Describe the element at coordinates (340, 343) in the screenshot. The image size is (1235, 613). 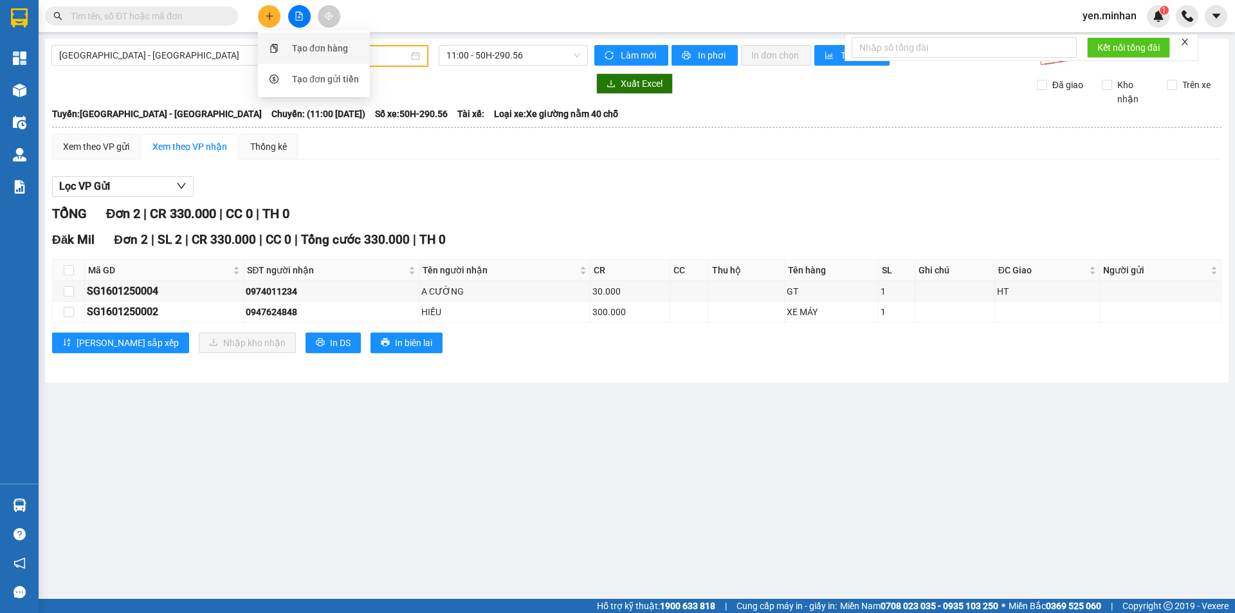
I see `span: In DS` at that location.